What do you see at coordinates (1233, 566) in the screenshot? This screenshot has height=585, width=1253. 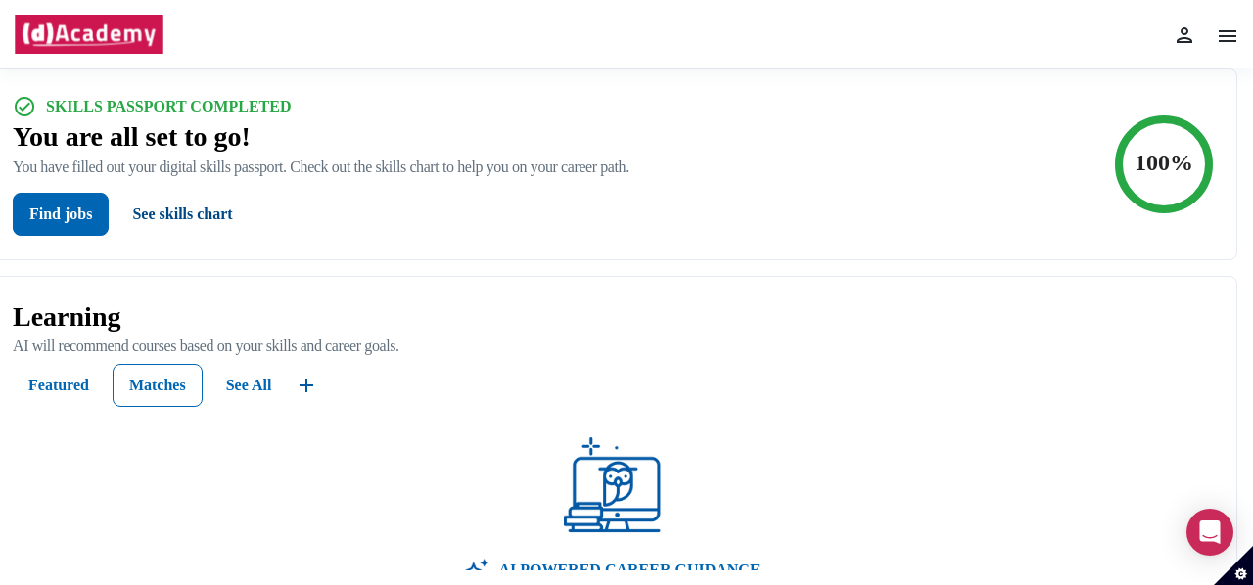 I see `button: Set cookie preferences` at bounding box center [1233, 566].